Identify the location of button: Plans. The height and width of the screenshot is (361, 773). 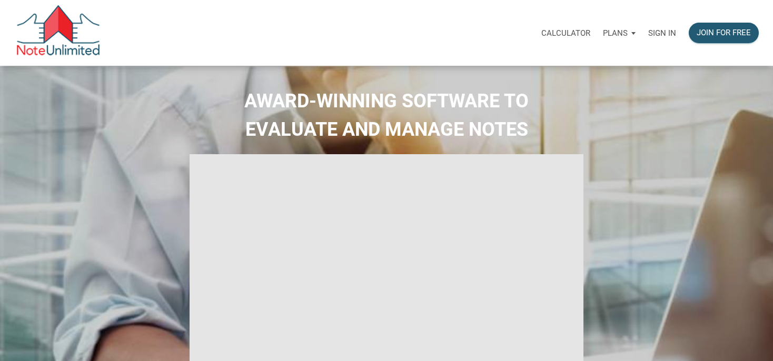
(619, 33).